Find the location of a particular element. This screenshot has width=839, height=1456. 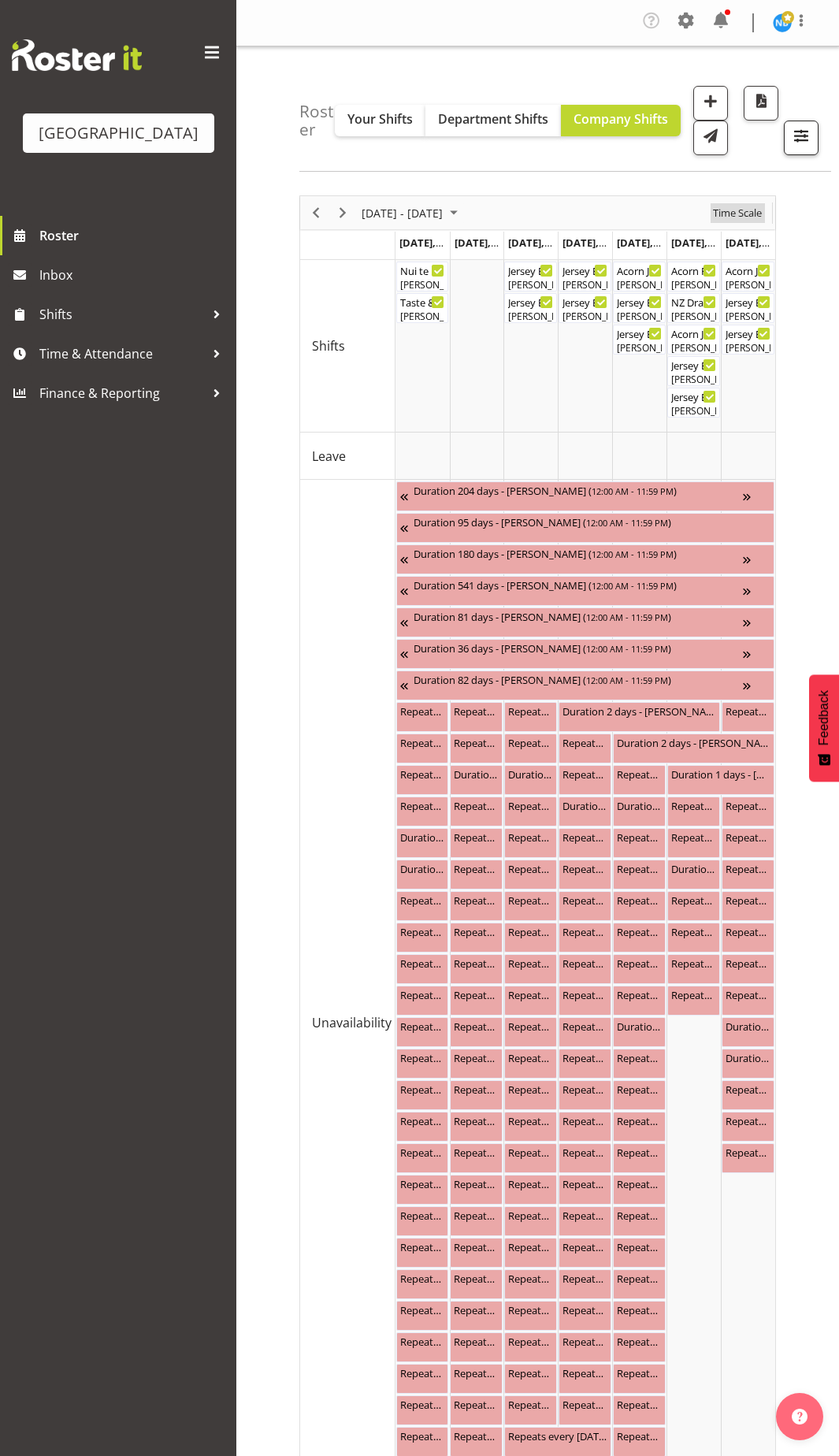

div: Unavailability"s event - Duration 1 days - Hanna Peters Begin From Saturday, September 13, 2025 a... is located at coordinates (721, 780).